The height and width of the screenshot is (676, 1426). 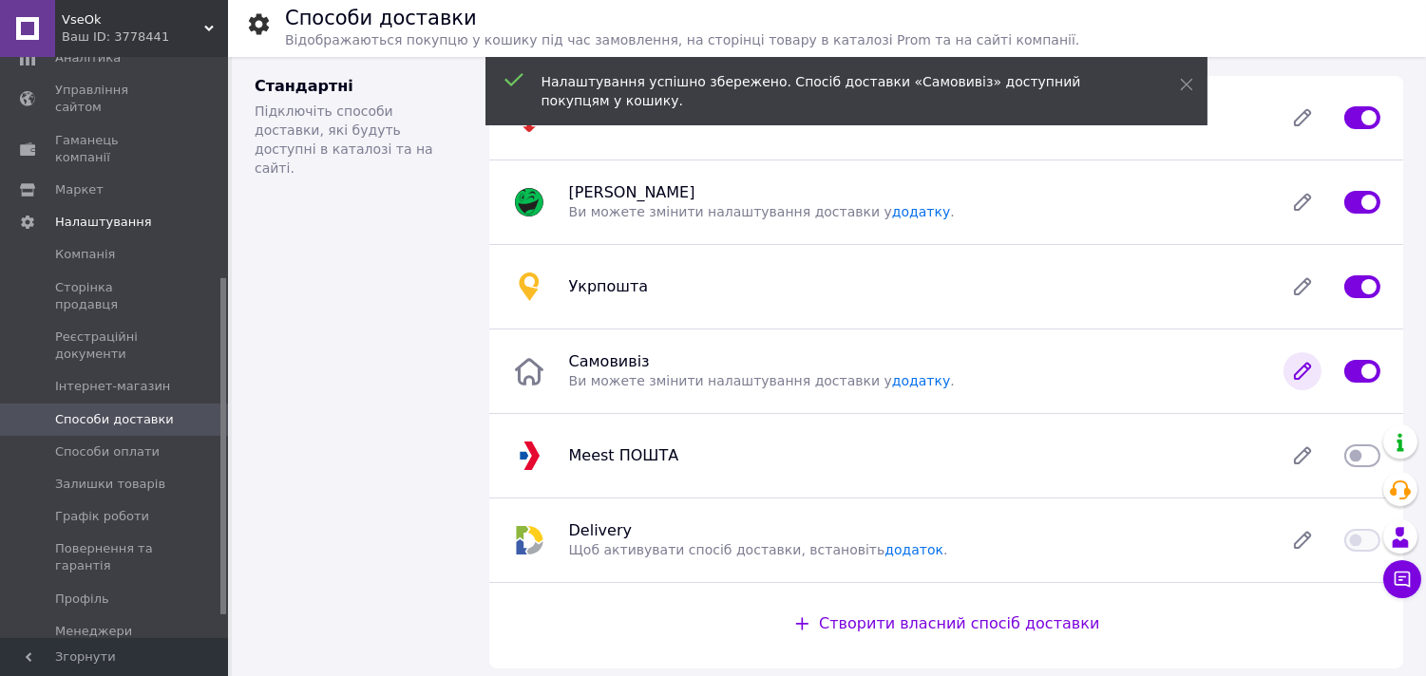 I want to click on span: Способи оплати, so click(x=107, y=452).